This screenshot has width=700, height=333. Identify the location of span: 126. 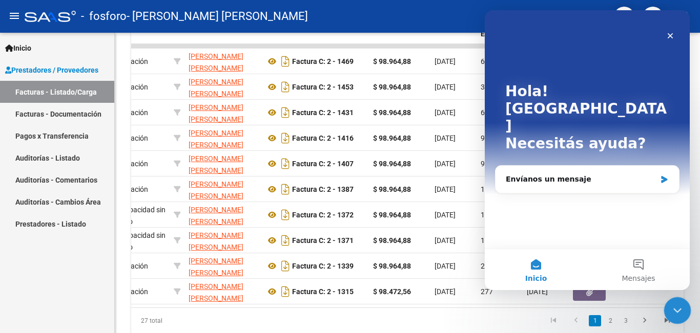
(487, 190).